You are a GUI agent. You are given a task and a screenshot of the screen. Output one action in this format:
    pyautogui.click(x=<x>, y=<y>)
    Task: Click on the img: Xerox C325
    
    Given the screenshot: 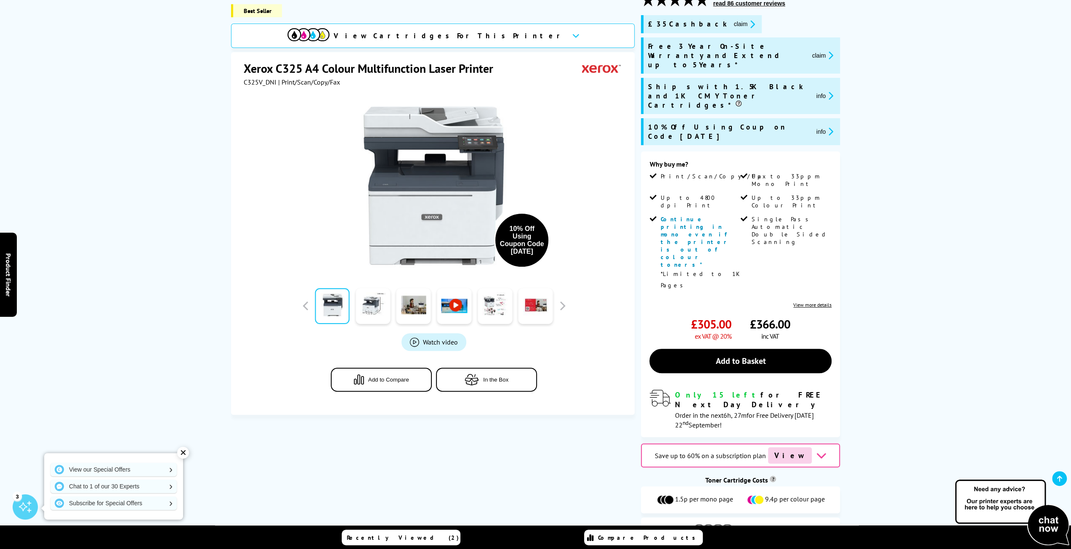 What is the action you would take?
    pyautogui.click(x=434, y=186)
    